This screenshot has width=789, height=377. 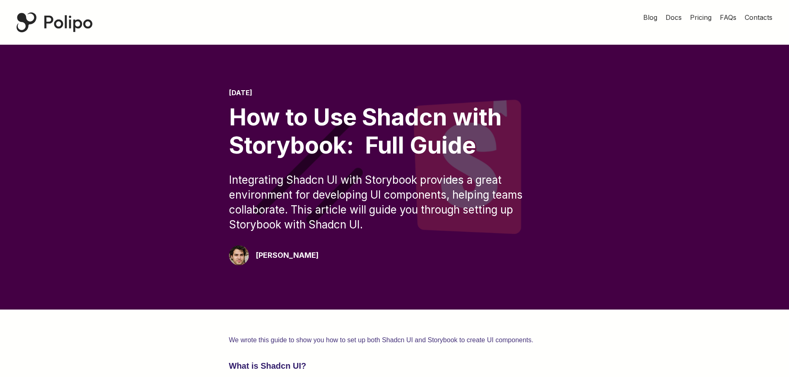 I want to click on p: We wrote this guide to show you how to set up both Shadcn UI and Storybook to create UI components., so click(x=395, y=340).